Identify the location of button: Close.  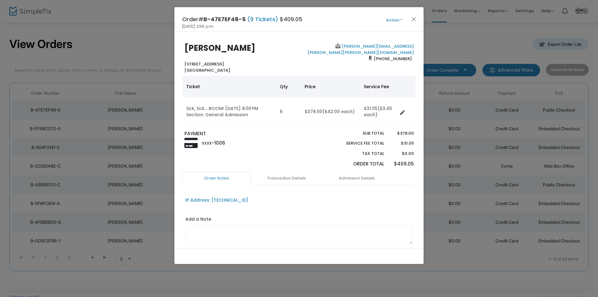
(414, 19).